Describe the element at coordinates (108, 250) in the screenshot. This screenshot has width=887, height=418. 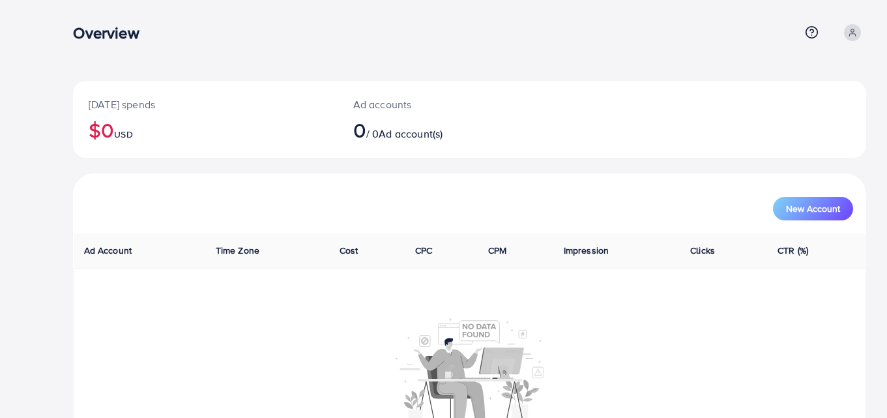
I see `span: Ad Account` at that location.